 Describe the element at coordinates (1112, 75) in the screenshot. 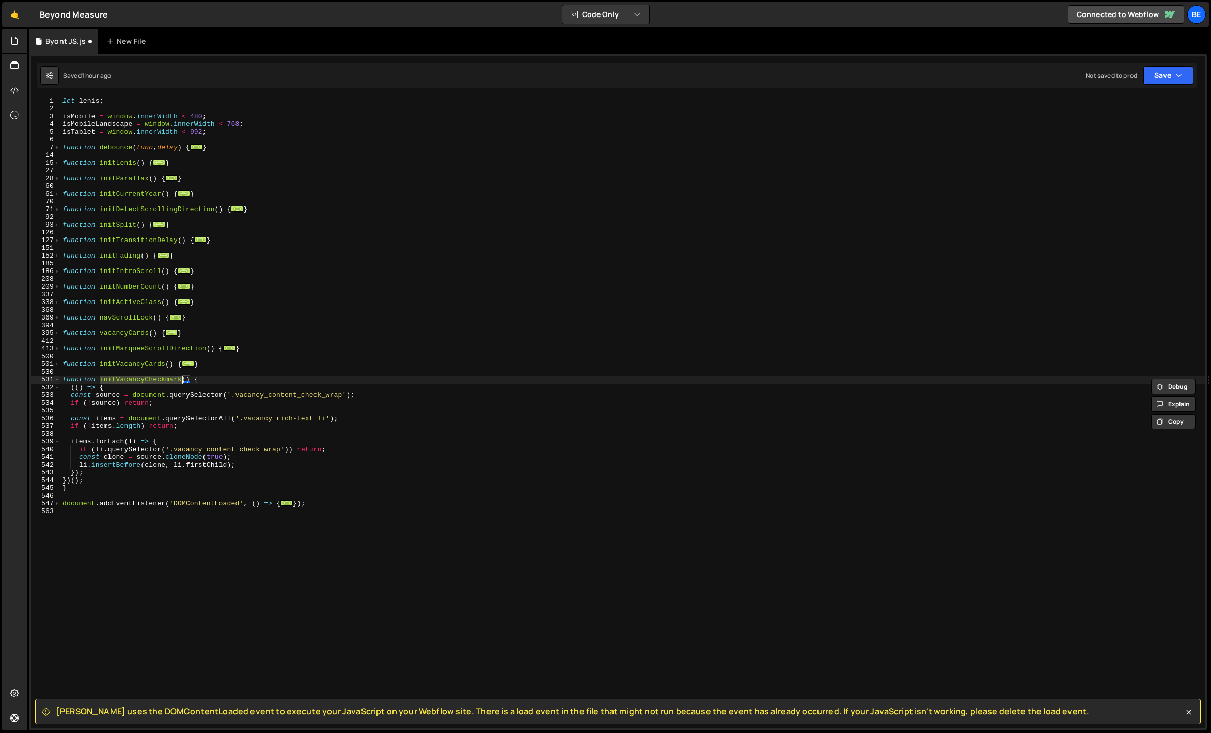

I see `div: Not saved to prod` at that location.